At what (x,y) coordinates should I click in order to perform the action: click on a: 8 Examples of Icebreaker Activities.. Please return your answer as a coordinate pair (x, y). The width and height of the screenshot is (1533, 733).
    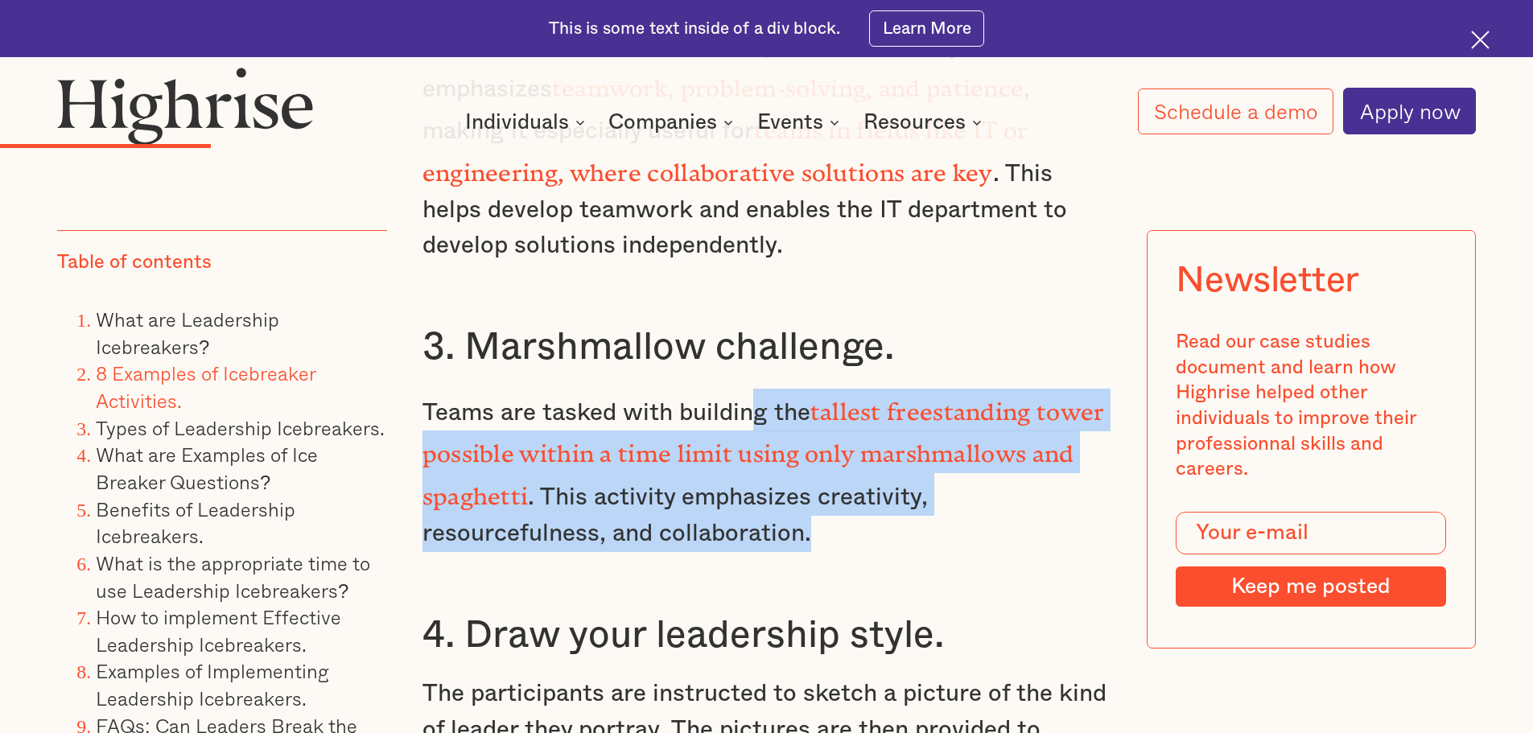
    Looking at the image, I should click on (205, 386).